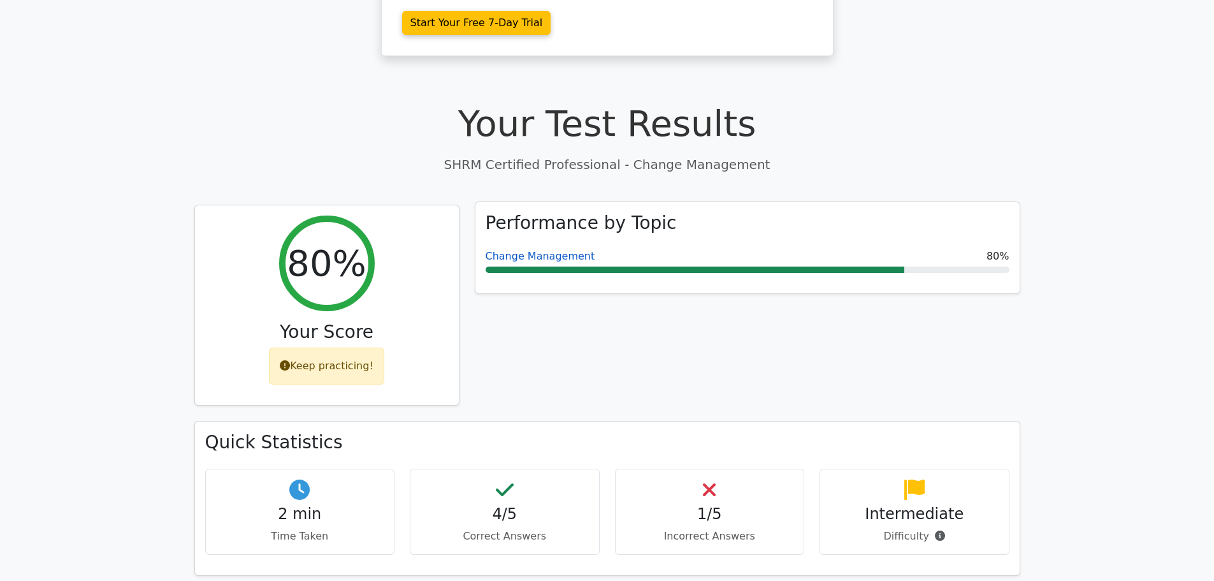  I want to click on p: Correct Answers, so click(505, 536).